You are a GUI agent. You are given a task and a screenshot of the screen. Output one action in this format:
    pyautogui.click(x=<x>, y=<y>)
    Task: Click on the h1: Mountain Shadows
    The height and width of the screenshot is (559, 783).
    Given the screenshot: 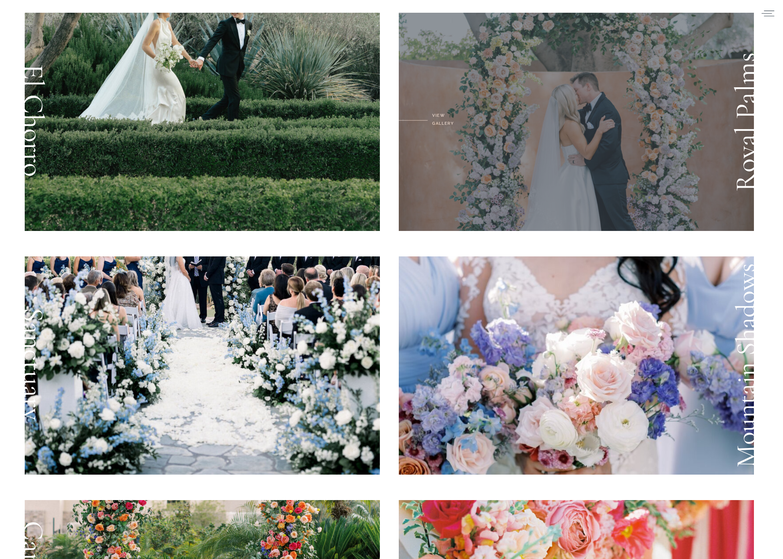 What is the action you would take?
    pyautogui.click(x=741, y=365)
    